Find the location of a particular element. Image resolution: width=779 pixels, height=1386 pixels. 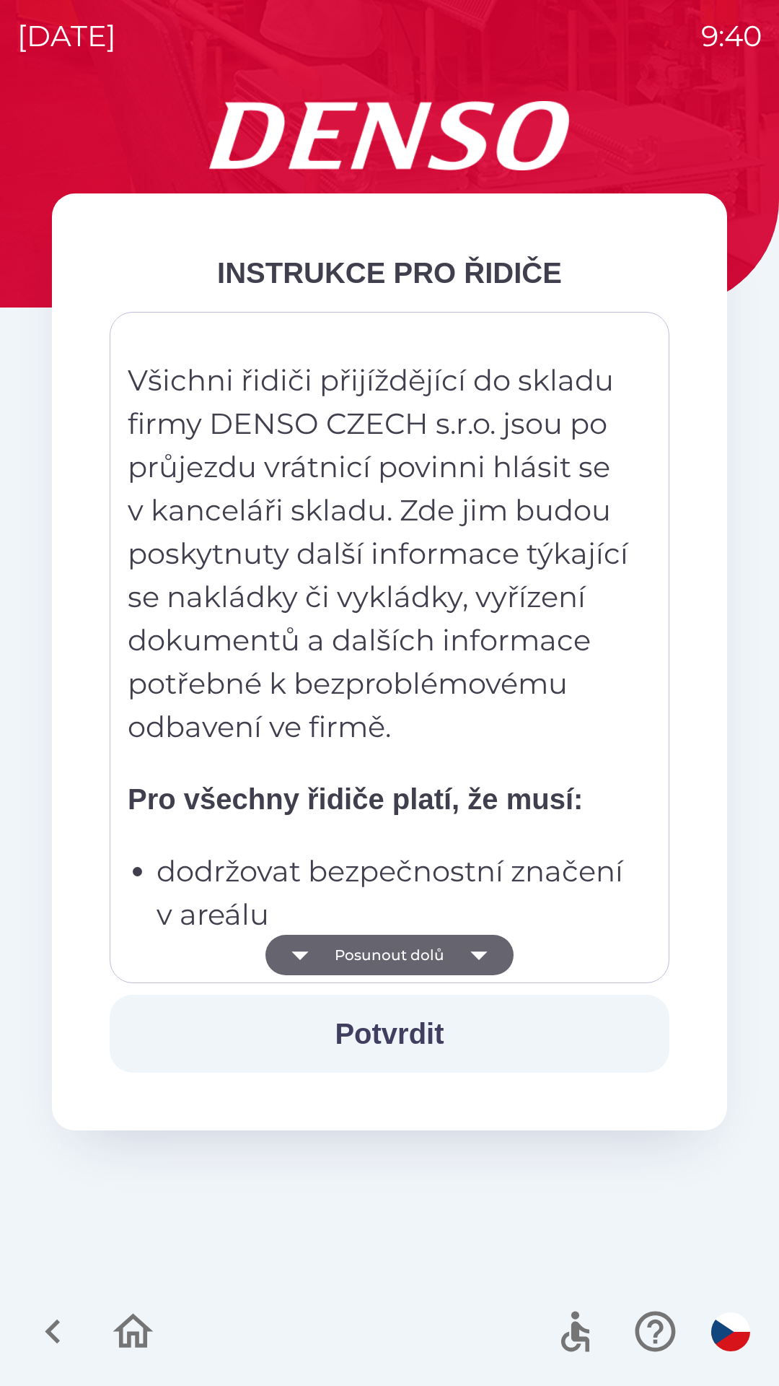

p: 9:40 is located at coordinates (732, 36).